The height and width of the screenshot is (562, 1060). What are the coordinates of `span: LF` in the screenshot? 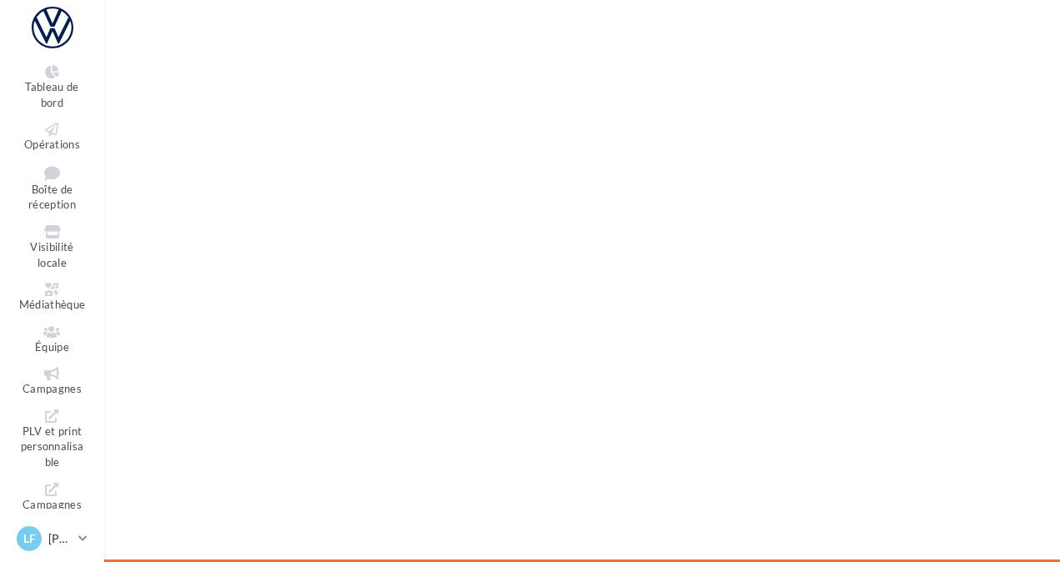 It's located at (29, 538).